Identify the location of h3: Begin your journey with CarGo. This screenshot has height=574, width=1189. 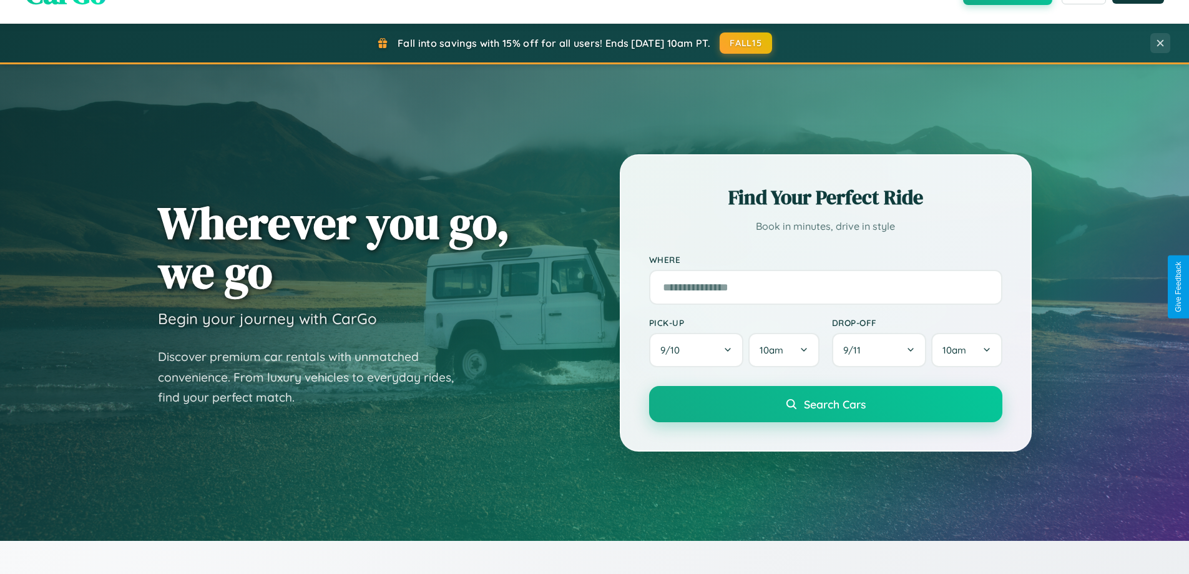
(267, 318).